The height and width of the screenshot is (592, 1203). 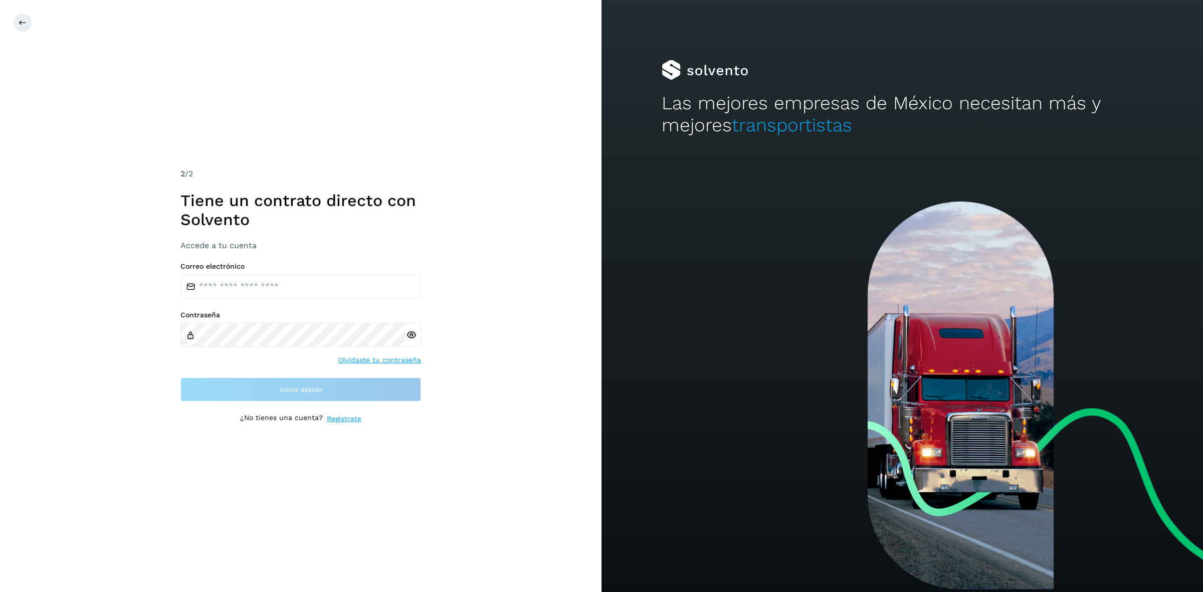 What do you see at coordinates (344, 419) in the screenshot?
I see `a: Regístrate` at bounding box center [344, 419].